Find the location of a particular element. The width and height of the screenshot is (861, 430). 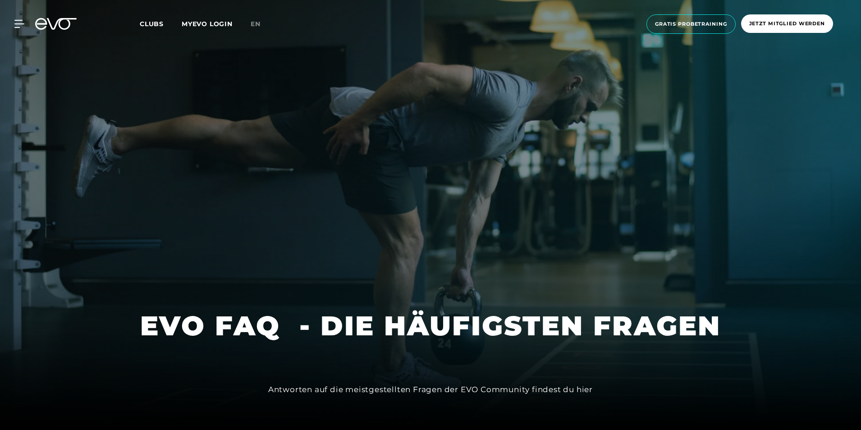

a: Clubs is located at coordinates (160, 23).